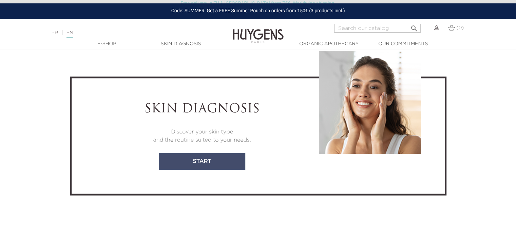 This screenshot has width=516, height=236. I want to click on a: start, so click(202, 161).